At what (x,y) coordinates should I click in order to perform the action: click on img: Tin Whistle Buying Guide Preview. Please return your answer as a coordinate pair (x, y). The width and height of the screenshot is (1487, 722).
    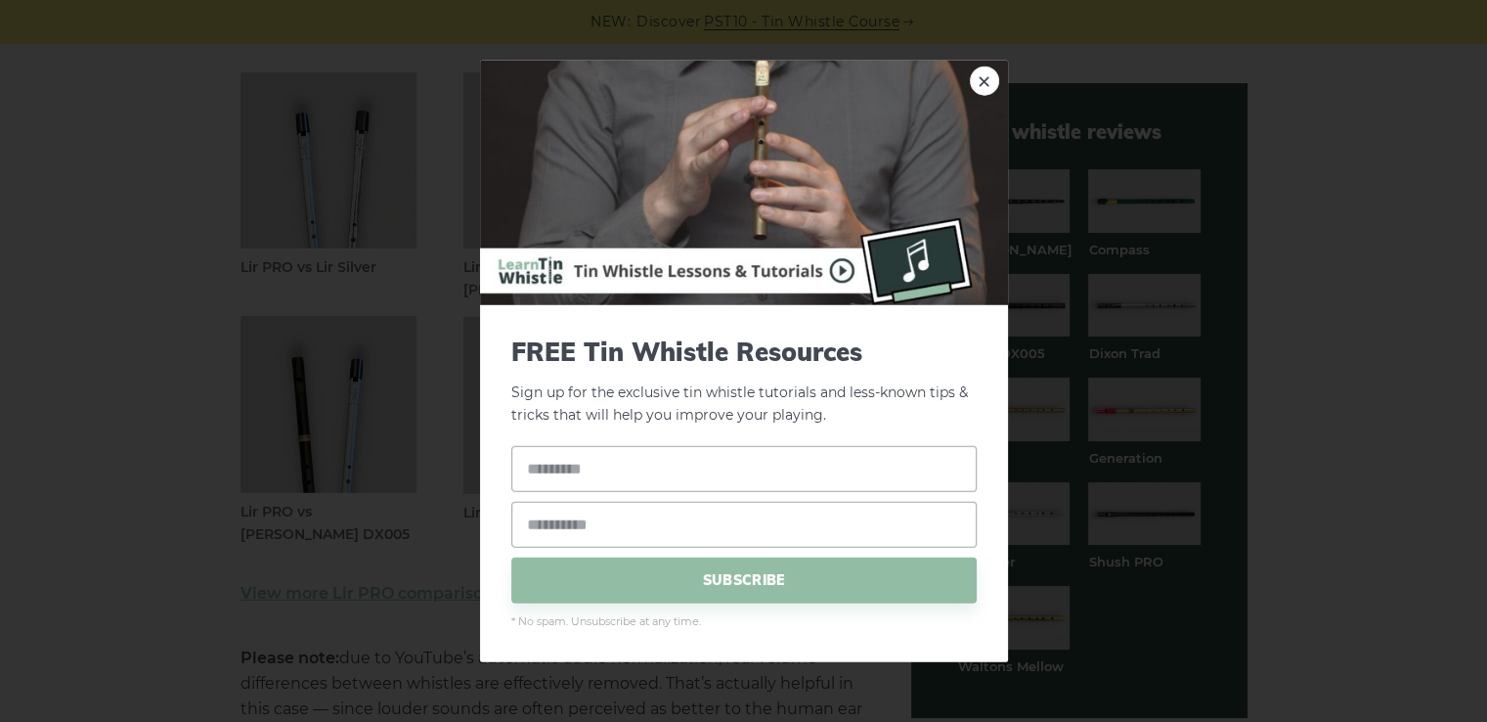
    Looking at the image, I should click on (744, 183).